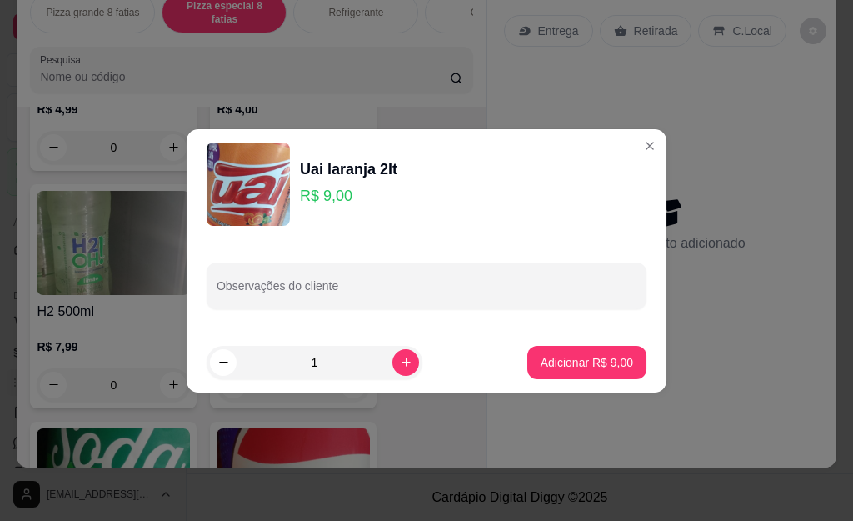 The width and height of the screenshot is (853, 521). What do you see at coordinates (406, 363) in the screenshot?
I see `button: increase-product-quantity` at bounding box center [406, 363].